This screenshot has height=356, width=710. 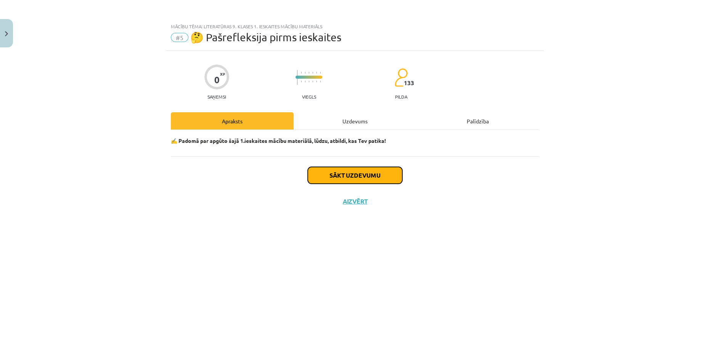 I want to click on div: Uzdevums, so click(x=355, y=121).